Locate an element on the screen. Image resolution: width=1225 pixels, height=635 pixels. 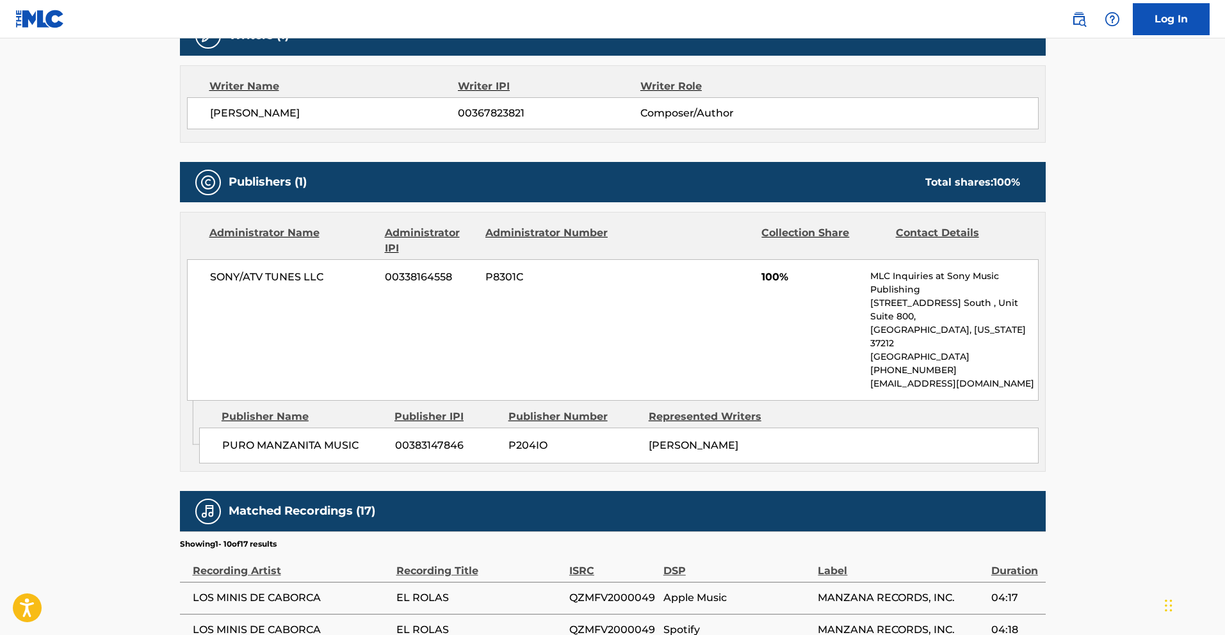
div: Publisher Name is located at coordinates (303, 417).